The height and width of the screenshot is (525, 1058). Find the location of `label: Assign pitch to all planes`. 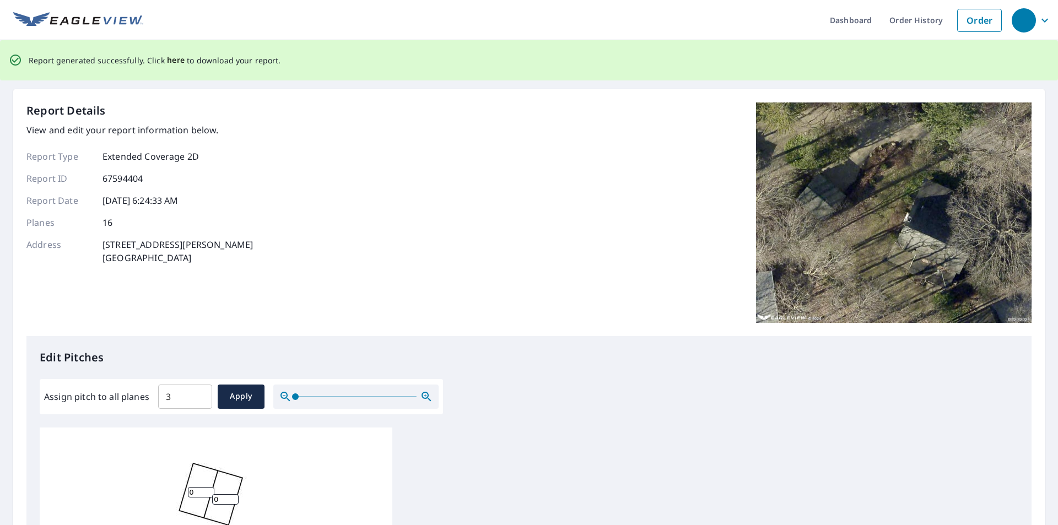

label: Assign pitch to all planes is located at coordinates (96, 397).